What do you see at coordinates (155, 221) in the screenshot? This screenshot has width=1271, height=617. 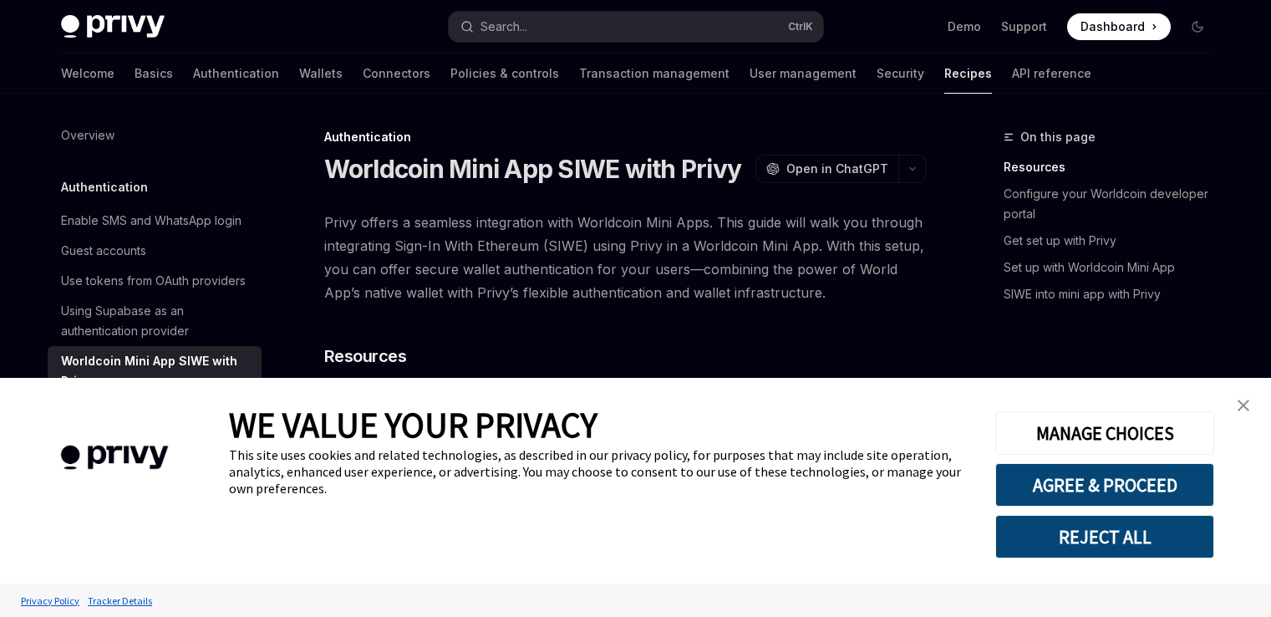 I see `a: Enable SMS and WhatsApp login` at bounding box center [155, 221].